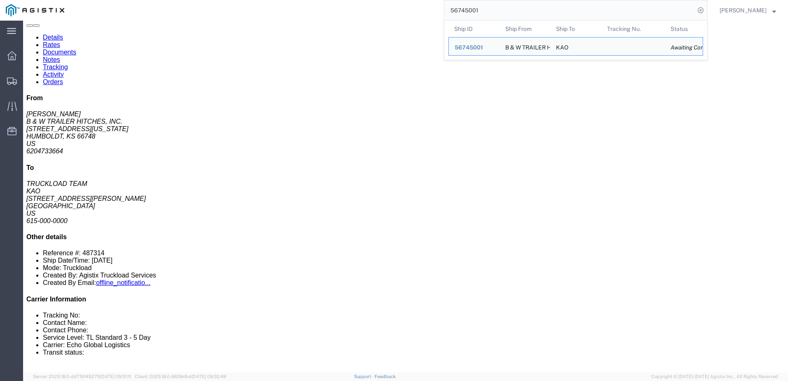  What do you see at coordinates (181, 376) in the screenshot?
I see `span: Client: 2025.18.0-9839db4` at bounding box center [181, 376].